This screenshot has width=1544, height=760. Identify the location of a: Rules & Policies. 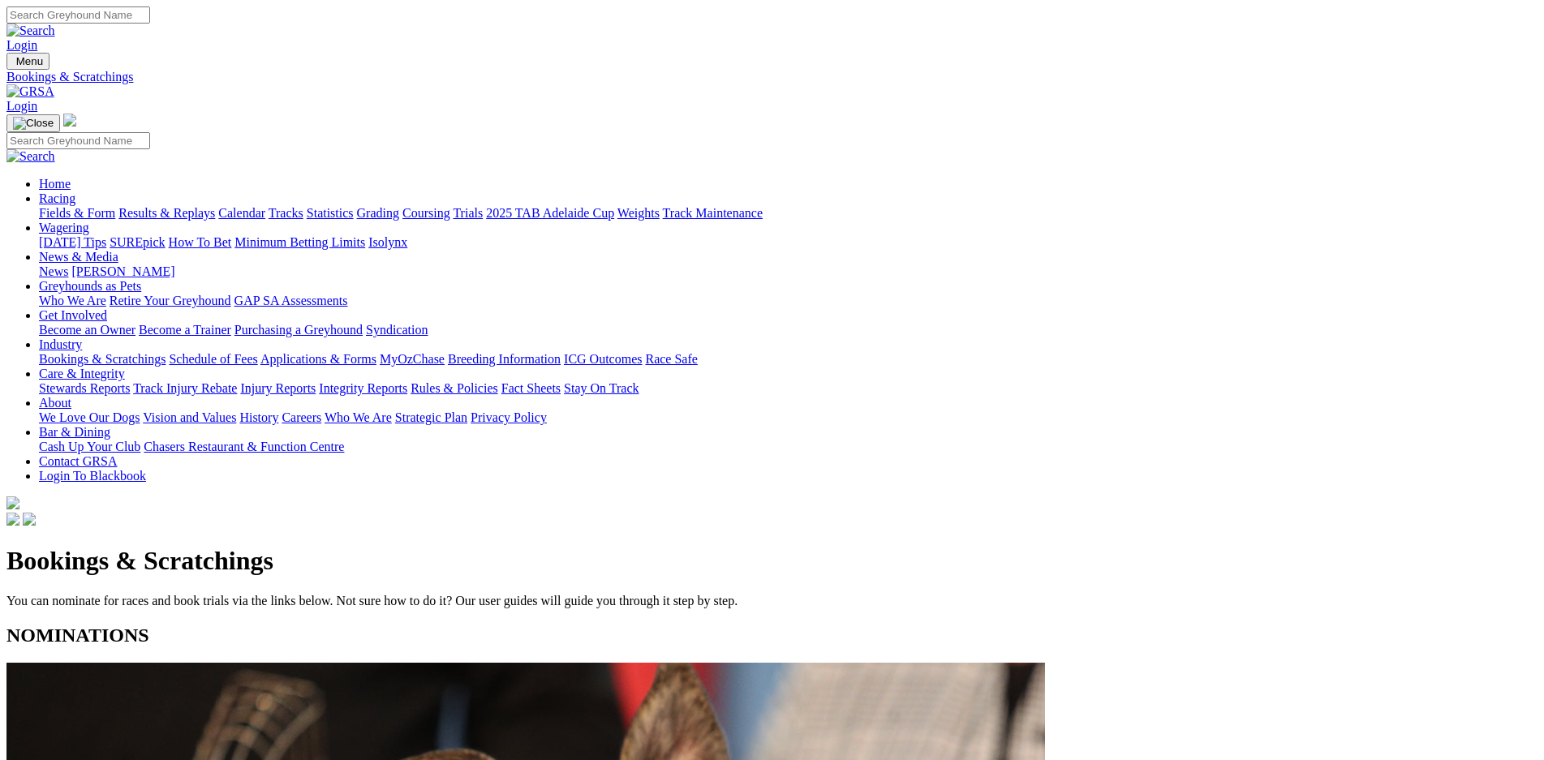
(454, 388).